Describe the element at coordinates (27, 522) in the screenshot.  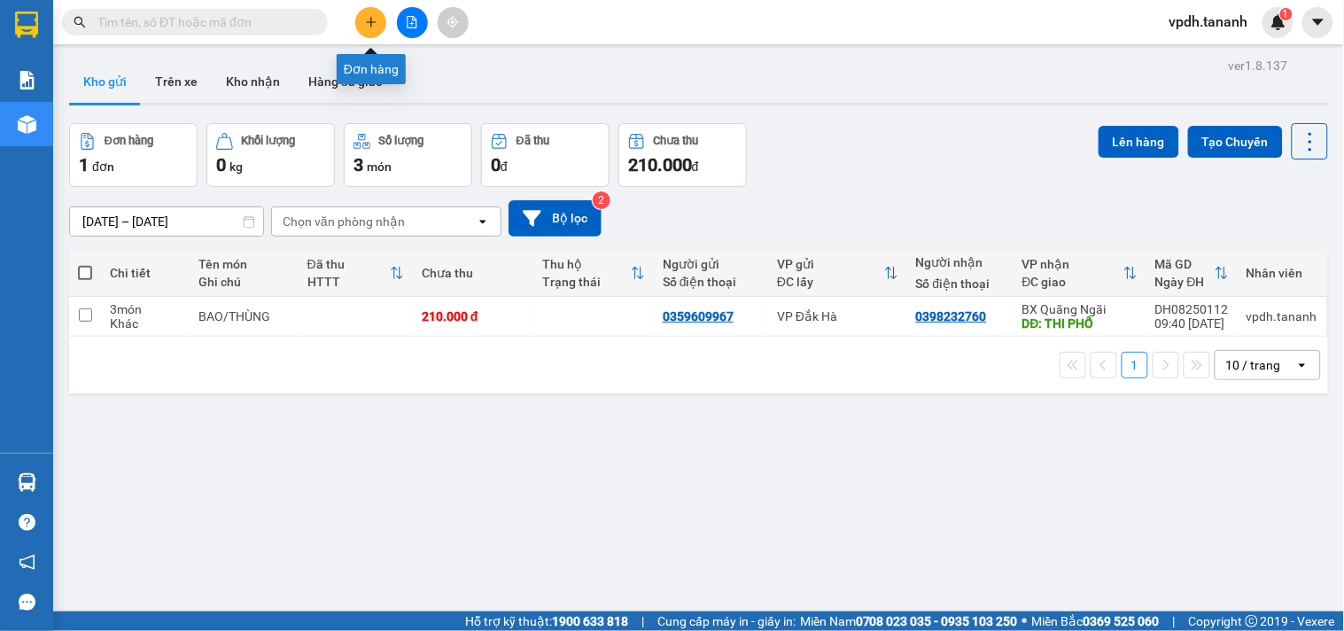
I see `span: question-circle` at that location.